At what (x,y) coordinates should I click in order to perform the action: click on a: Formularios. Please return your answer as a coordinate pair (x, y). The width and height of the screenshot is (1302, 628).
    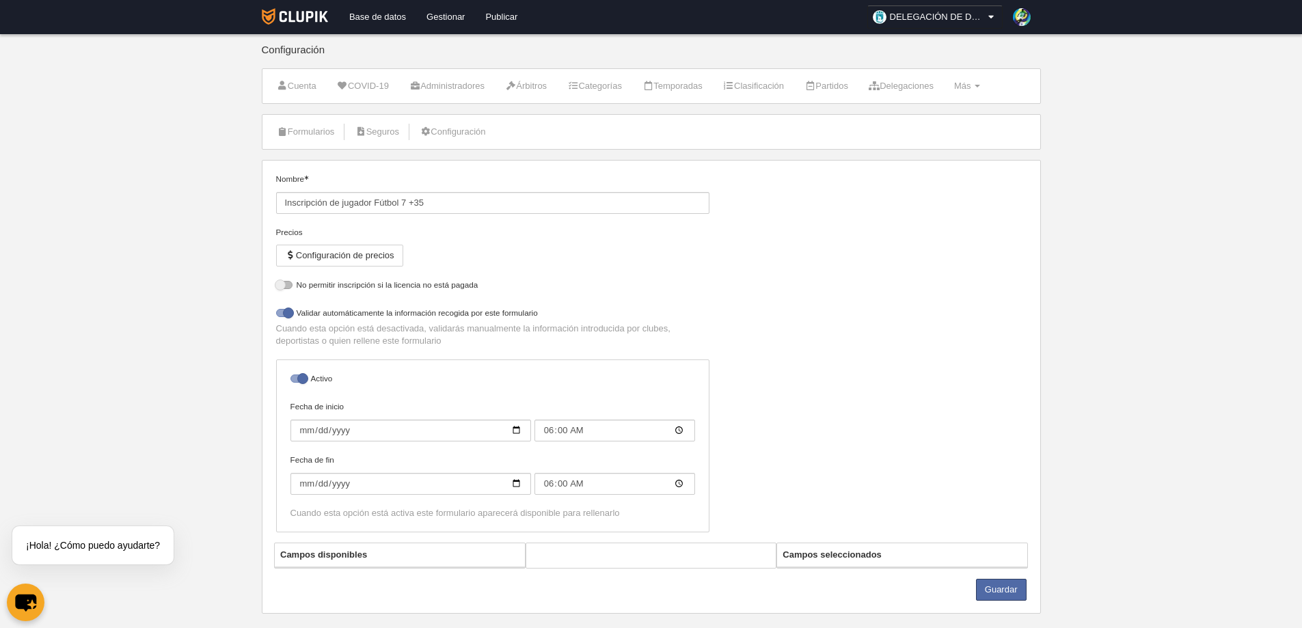
    Looking at the image, I should click on (306, 132).